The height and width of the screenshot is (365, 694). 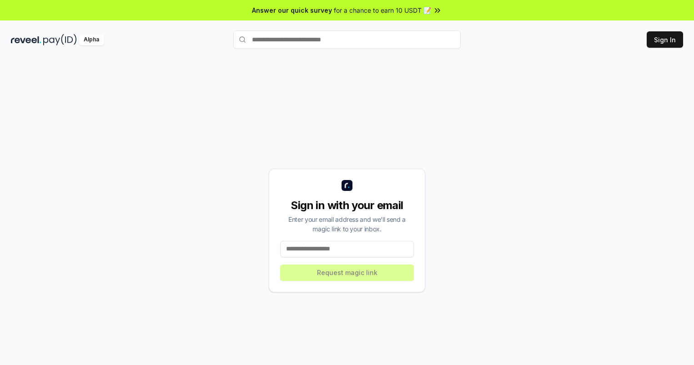 I want to click on button: Sign In, so click(x=665, y=40).